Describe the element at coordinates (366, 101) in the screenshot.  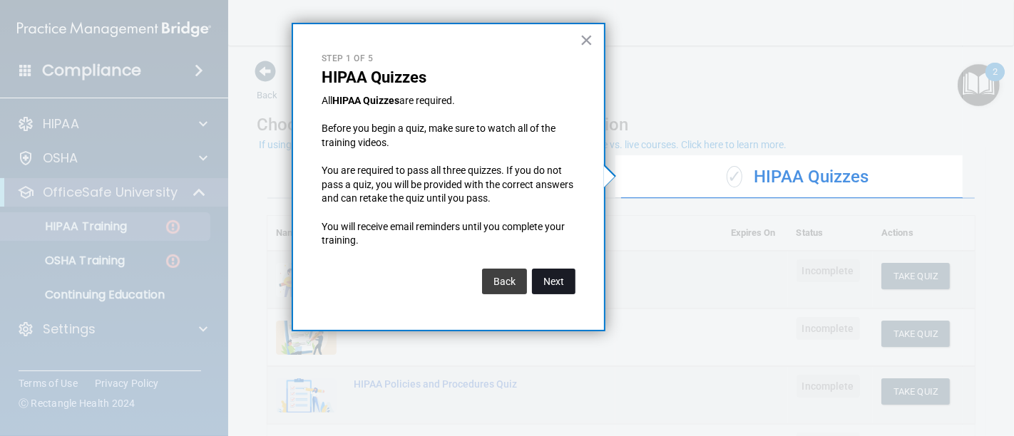
I see `strong: HIPAA Quizzes` at that location.